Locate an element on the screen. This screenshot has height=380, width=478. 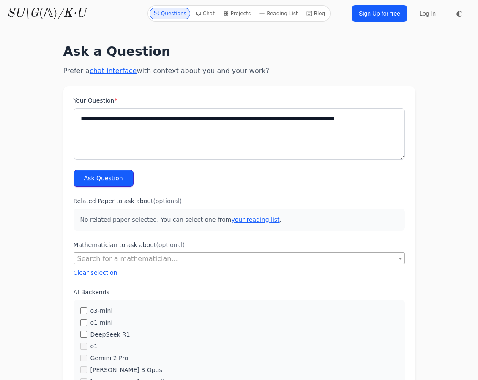
button: Clear selection is located at coordinates (95, 273).